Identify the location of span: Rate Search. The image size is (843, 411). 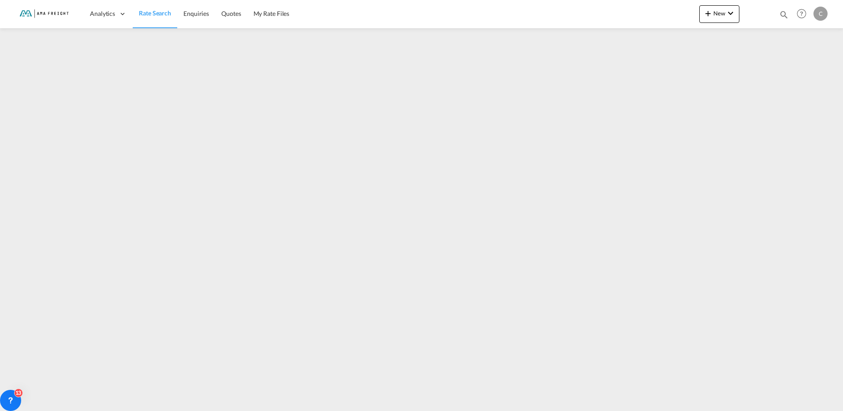
(155, 13).